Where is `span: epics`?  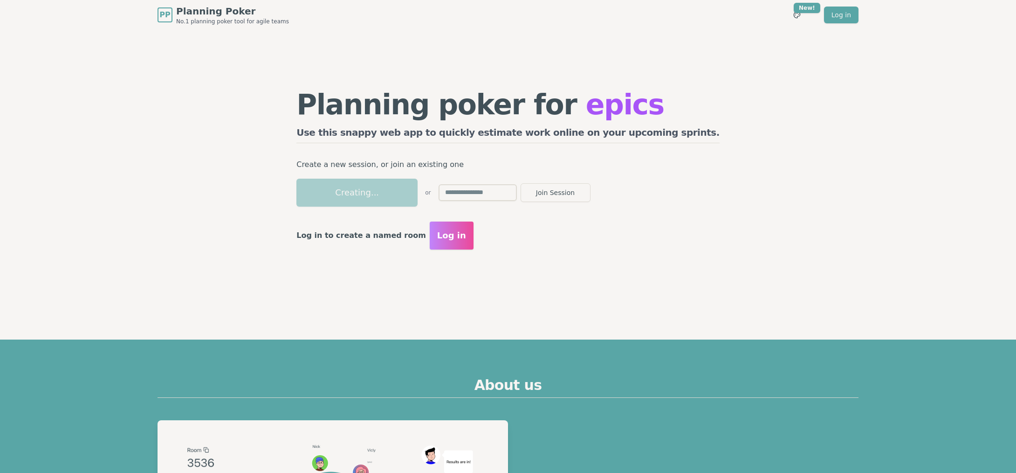
span: epics is located at coordinates (625, 104).